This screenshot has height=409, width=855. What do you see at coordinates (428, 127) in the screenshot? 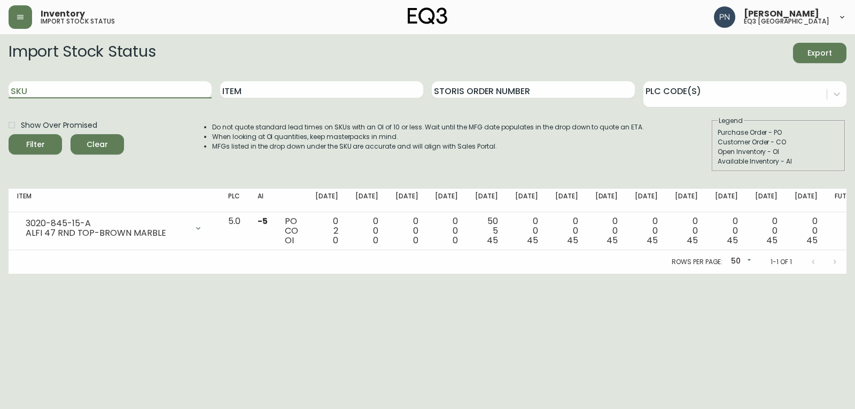
I see `li: Do not quote standard lead times on SKUs with an OI of 10 or less. Wait until the MFG date popula...` at bounding box center [428, 127].